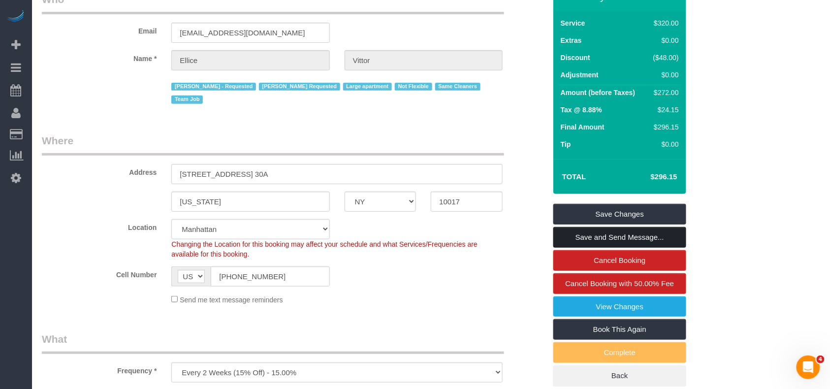 This screenshot has width=830, height=389. Describe the element at coordinates (467, 201) in the screenshot. I see `input: Zip Code` at that location.